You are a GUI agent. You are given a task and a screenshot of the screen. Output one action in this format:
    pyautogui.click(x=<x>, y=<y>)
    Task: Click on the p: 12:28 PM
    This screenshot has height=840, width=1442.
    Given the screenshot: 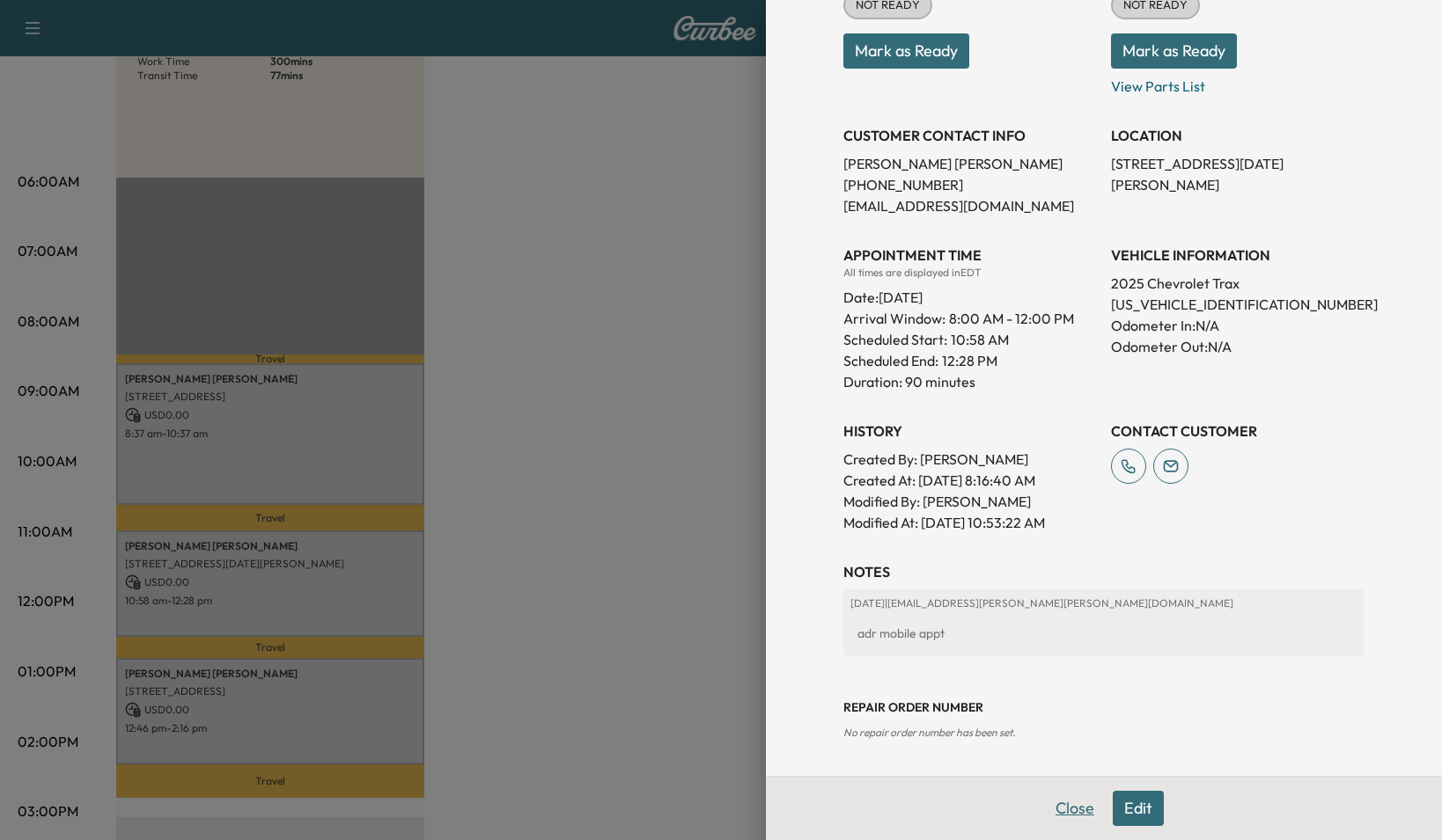 What is the action you would take?
    pyautogui.click(x=969, y=361)
    